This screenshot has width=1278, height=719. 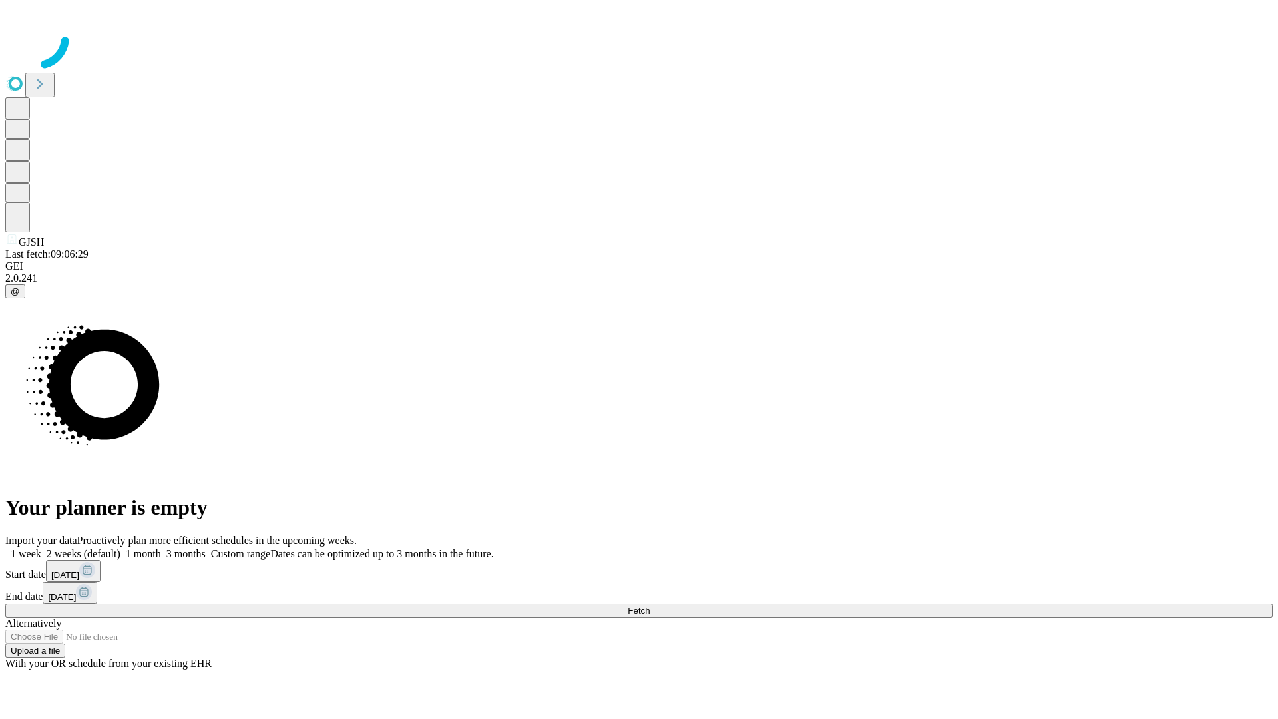 What do you see at coordinates (639, 611) in the screenshot?
I see `button: Fetch` at bounding box center [639, 611].